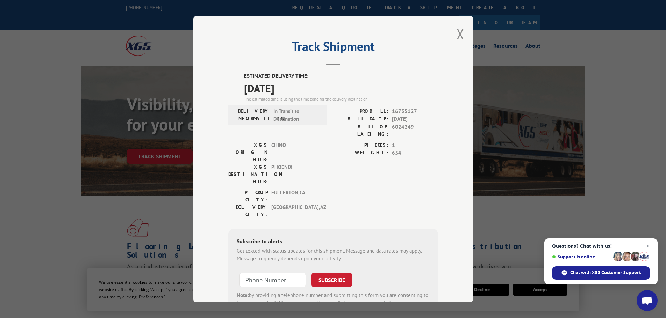 Image resolution: width=666 pixels, height=318 pixels. What do you see at coordinates (248, 174) in the screenshot?
I see `label: XGS DESTINATION HUB:` at bounding box center [248, 174].